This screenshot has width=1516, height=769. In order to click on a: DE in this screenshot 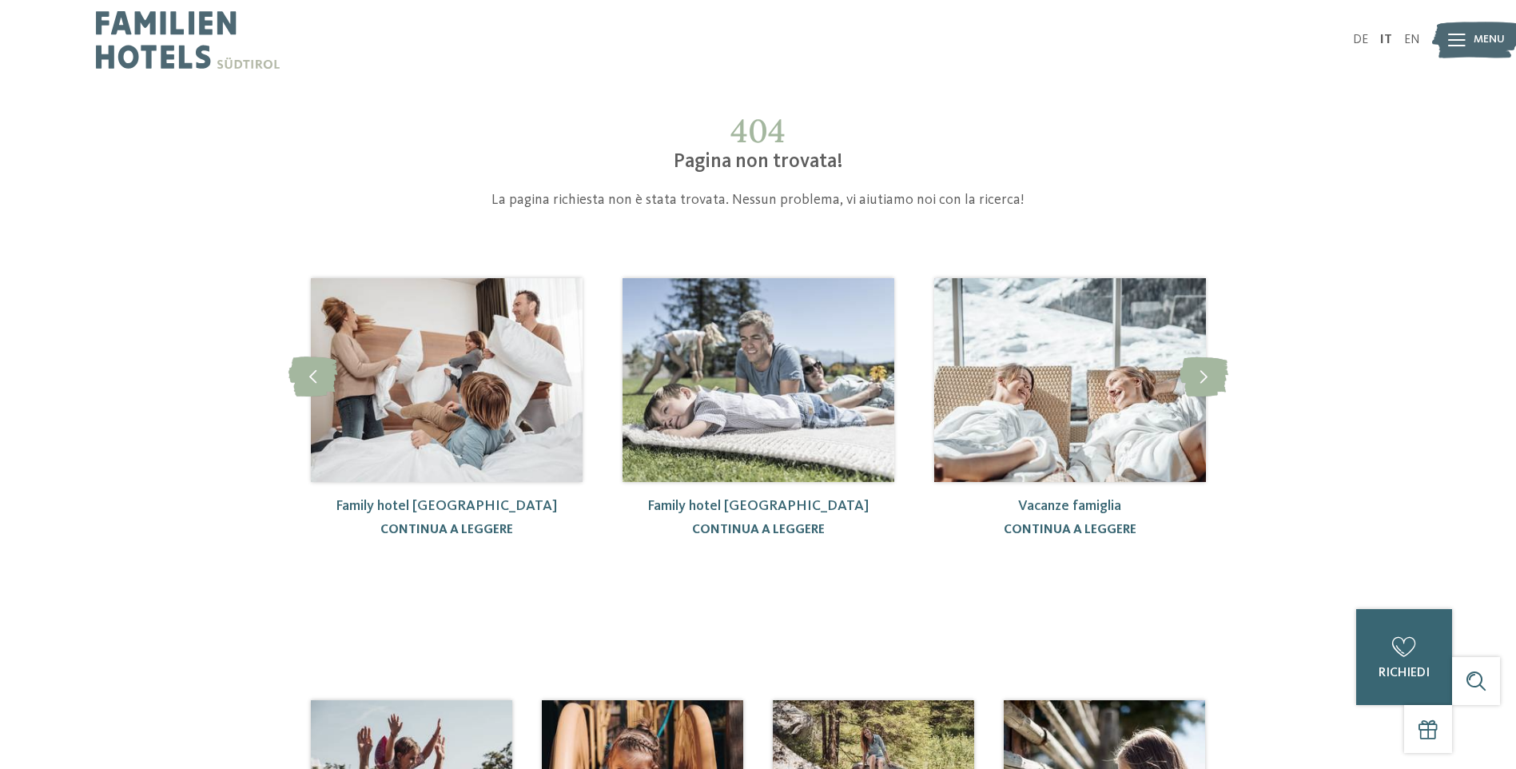, I will do `click(1360, 40)`.